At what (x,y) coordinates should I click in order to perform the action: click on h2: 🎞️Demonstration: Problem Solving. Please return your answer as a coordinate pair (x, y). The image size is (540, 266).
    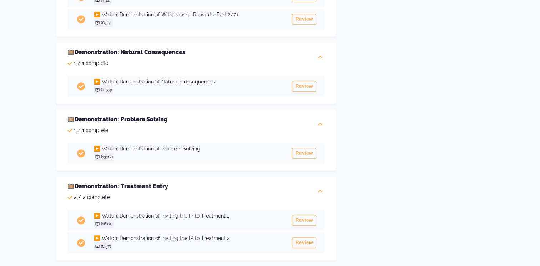
    Looking at the image, I should click on (117, 119).